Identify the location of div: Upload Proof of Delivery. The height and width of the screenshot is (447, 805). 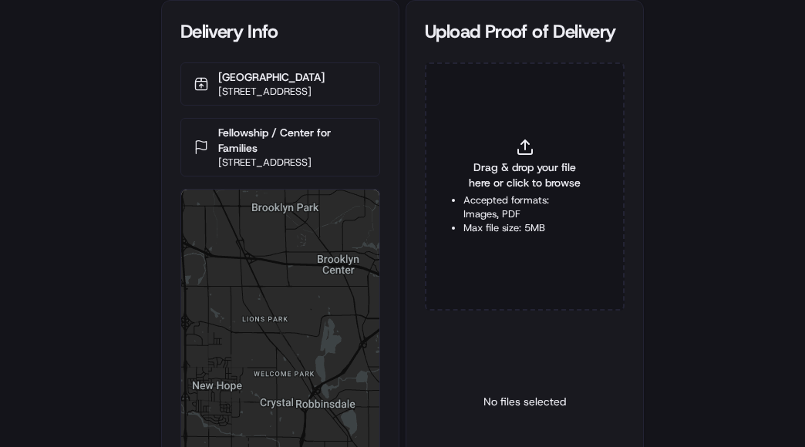
(525, 32).